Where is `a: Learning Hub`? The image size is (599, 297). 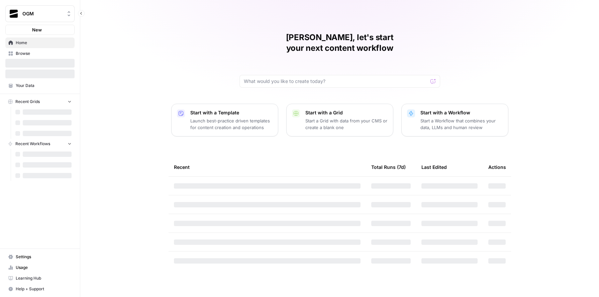
a: Learning Hub is located at coordinates (40, 278).